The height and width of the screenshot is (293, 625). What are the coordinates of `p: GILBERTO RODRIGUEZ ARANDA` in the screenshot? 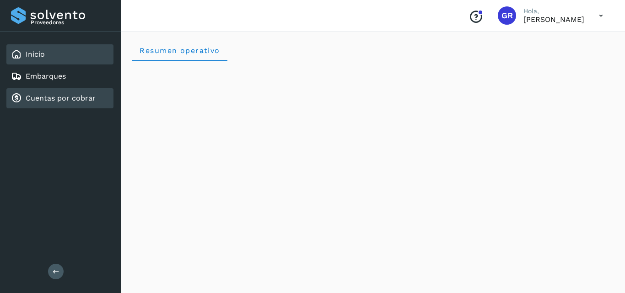 It's located at (554, 19).